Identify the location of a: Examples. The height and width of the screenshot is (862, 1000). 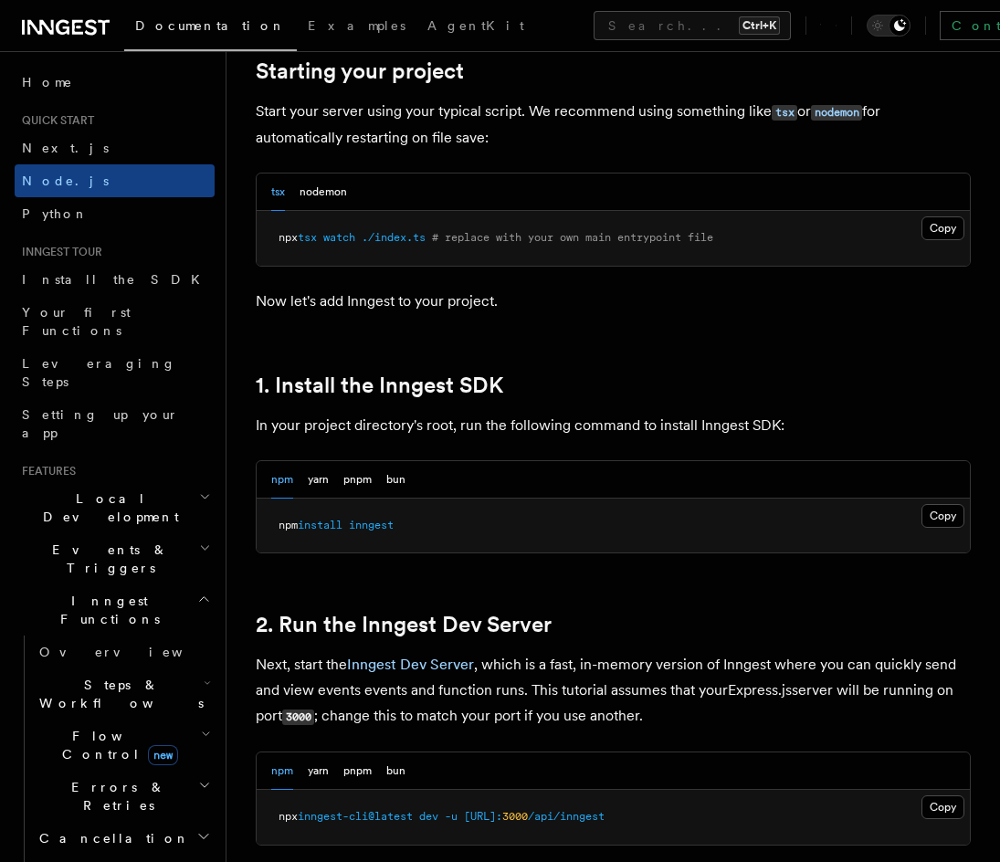
(356, 27).